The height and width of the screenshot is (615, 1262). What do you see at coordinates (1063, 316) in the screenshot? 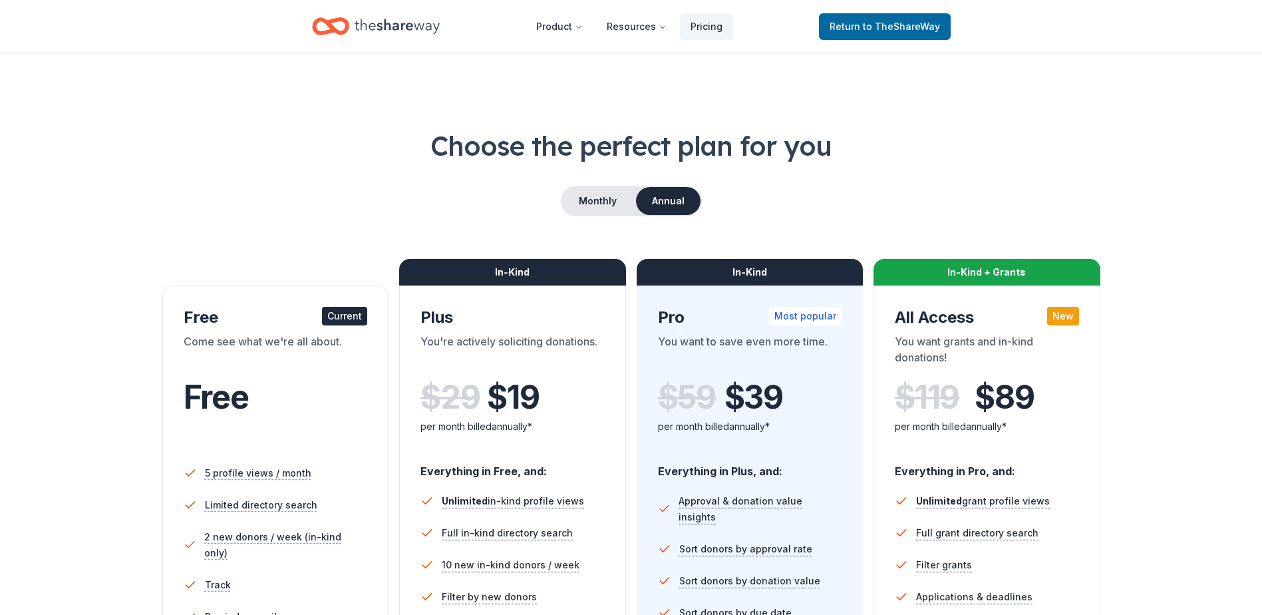
I see `div: New` at bounding box center [1063, 316].